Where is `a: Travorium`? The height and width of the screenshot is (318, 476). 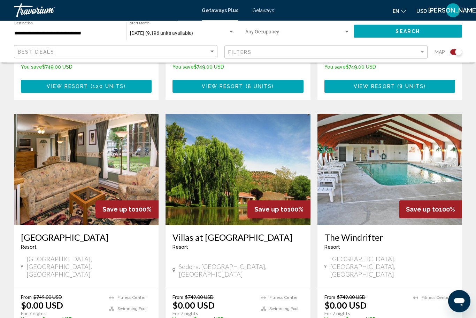 a: Travorium is located at coordinates (104, 10).